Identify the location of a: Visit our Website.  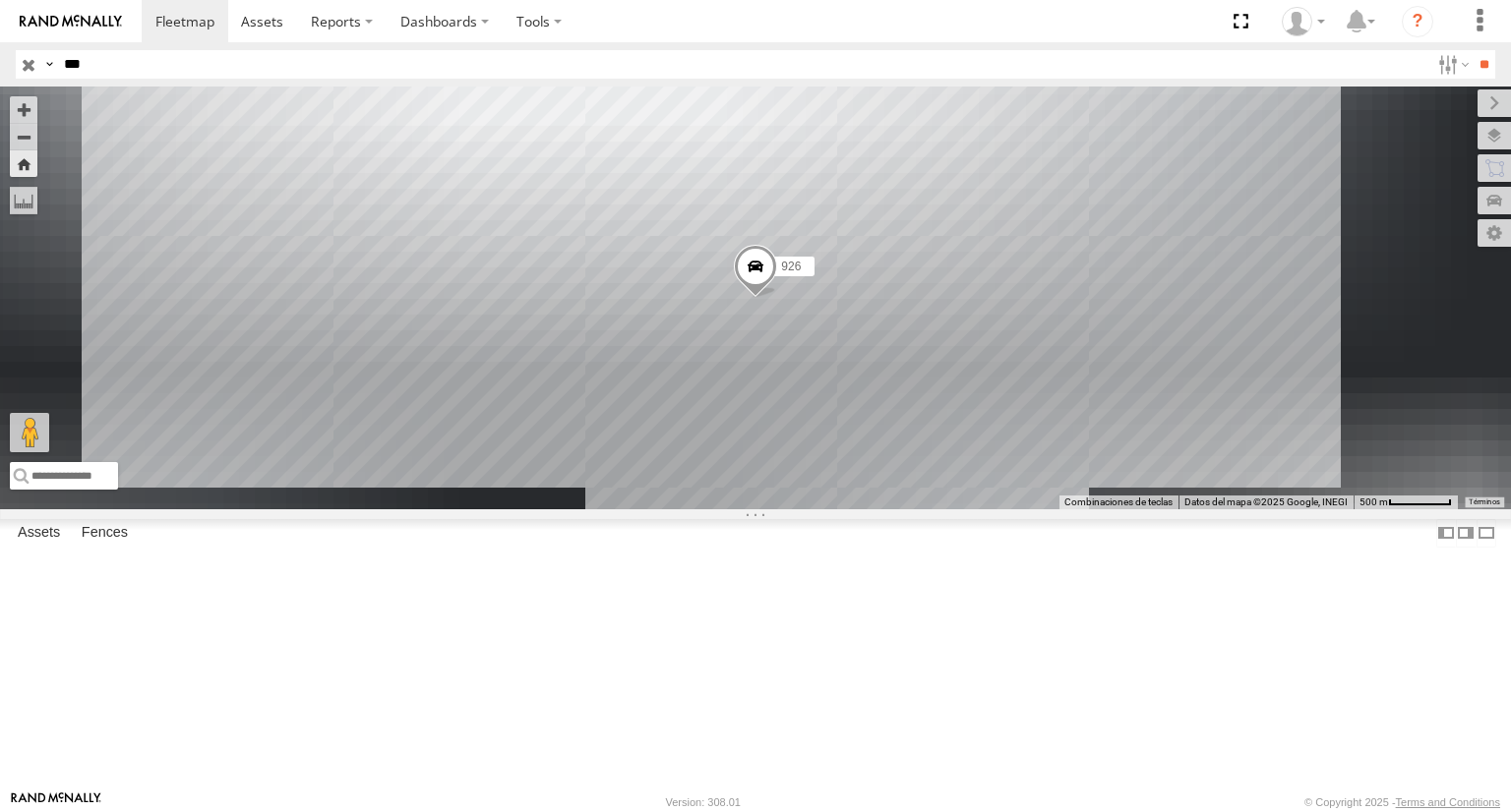
(56, 803).